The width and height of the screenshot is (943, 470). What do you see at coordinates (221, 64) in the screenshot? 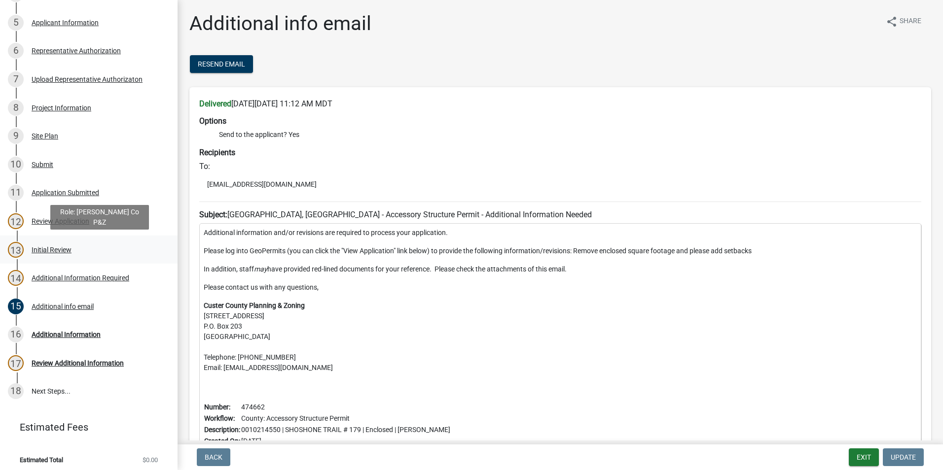
I see `span: Resend Email` at bounding box center [221, 64].